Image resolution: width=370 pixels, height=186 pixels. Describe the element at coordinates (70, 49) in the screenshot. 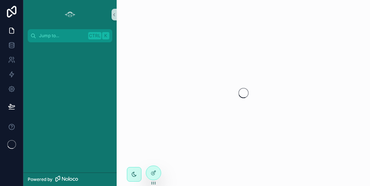

I see `div: scrollable content` at that location.